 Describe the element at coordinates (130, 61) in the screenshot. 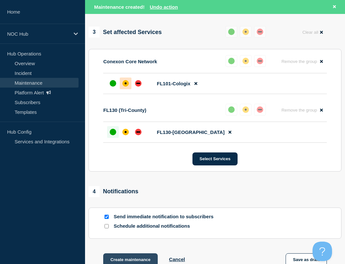

I see `p: Conexon Core Network` at that location.